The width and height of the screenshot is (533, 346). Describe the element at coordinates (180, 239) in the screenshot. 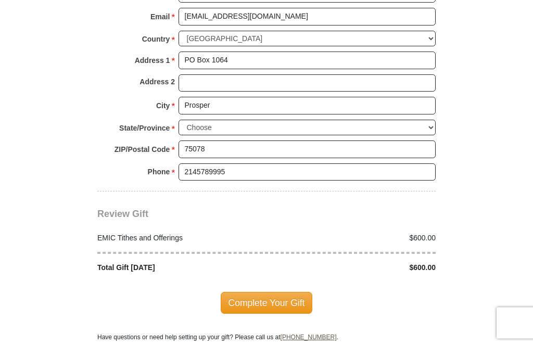

I see `div: EMIC Tithes and Offerings` at that location.